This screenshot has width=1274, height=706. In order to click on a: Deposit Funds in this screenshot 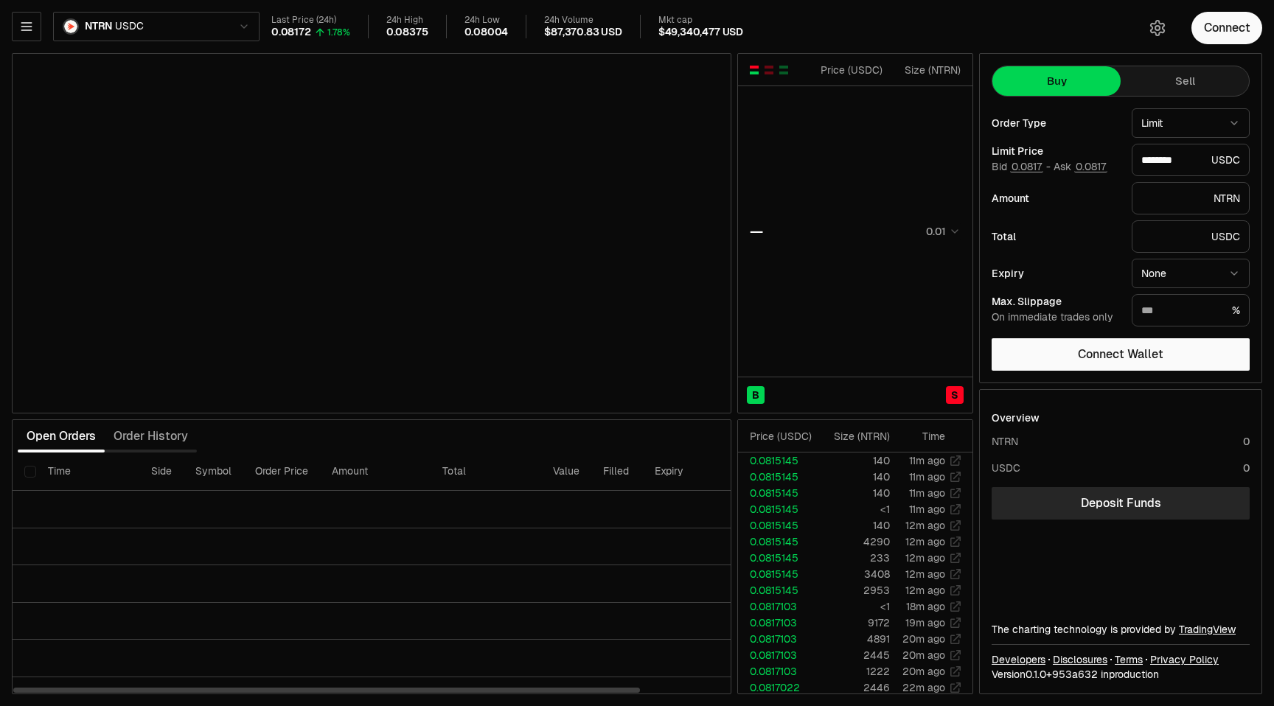, I will do `click(1121, 503)`.